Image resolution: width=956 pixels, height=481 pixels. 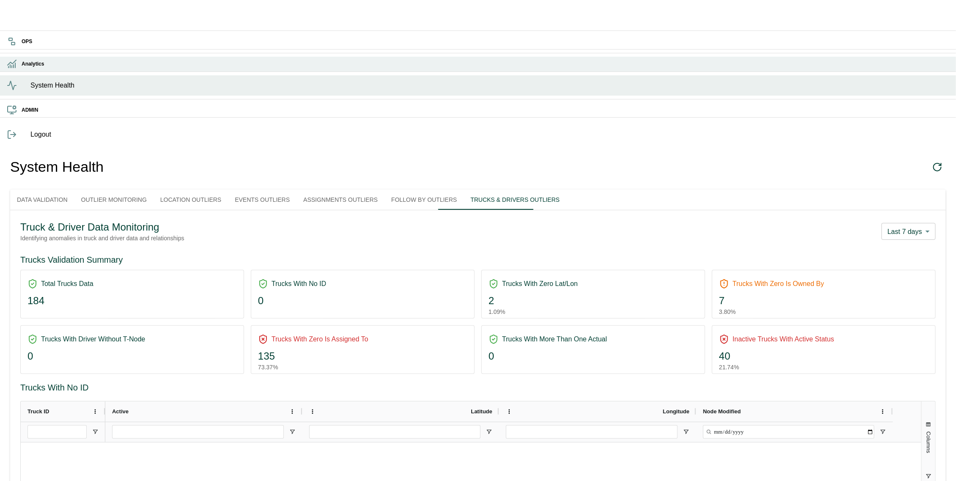 What do you see at coordinates (38, 411) in the screenshot?
I see `span: Truck ID` at bounding box center [38, 411].